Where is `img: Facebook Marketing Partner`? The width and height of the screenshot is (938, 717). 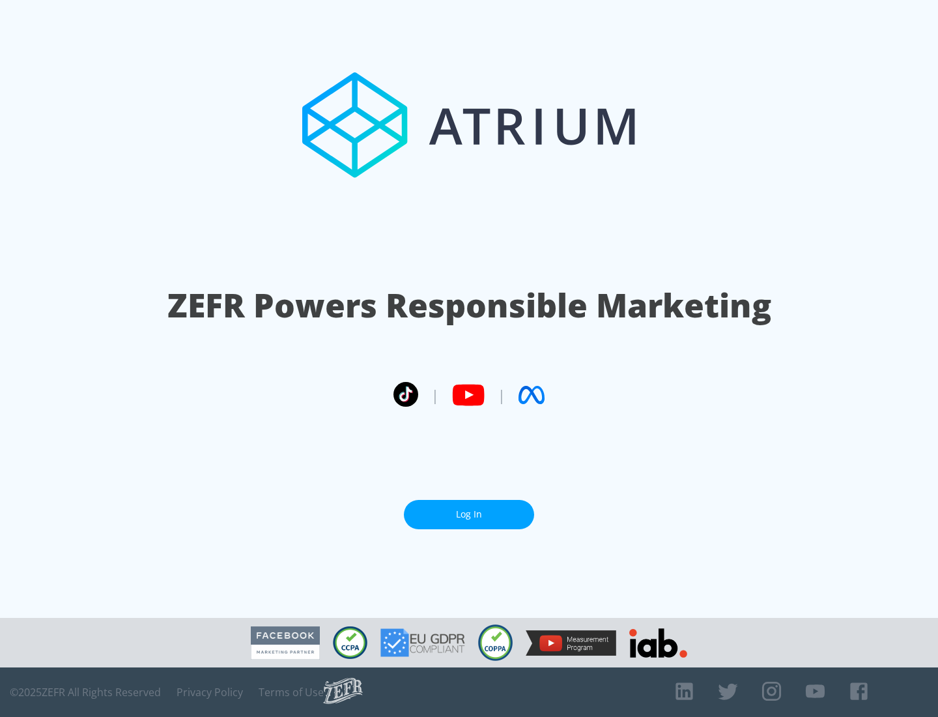 img: Facebook Marketing Partner is located at coordinates (285, 642).